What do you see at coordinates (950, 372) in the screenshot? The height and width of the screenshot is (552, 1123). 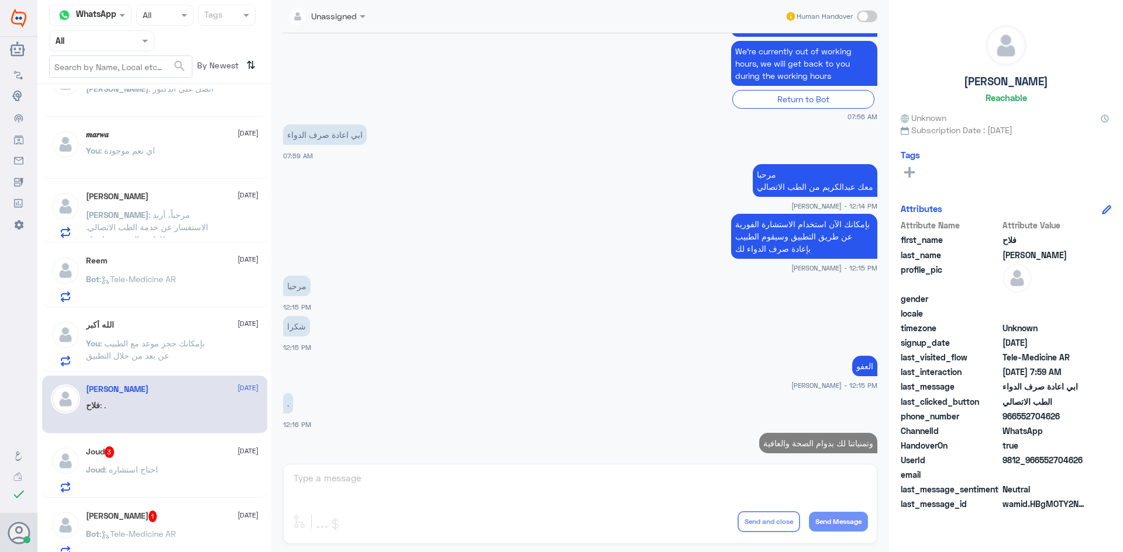 I see `span: last_interaction` at bounding box center [950, 372].